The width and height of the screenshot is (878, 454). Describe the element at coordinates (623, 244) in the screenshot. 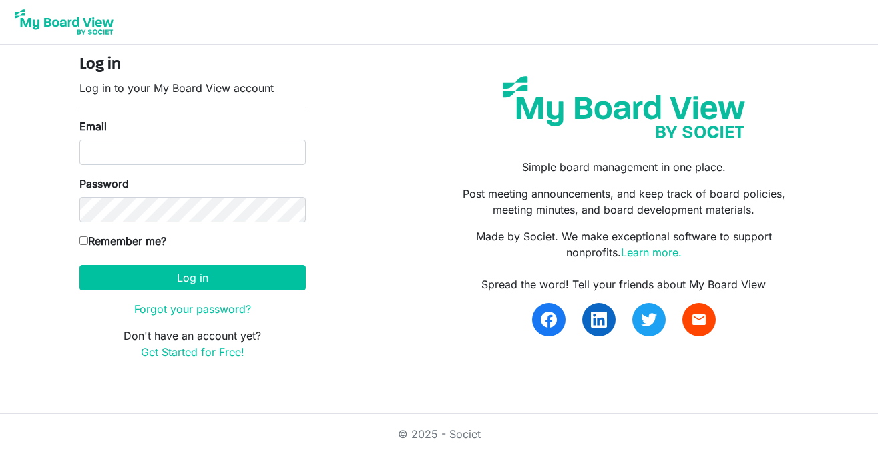

I see `p: Made by Societ. We make exceptional software to support nonprofits.` at that location.